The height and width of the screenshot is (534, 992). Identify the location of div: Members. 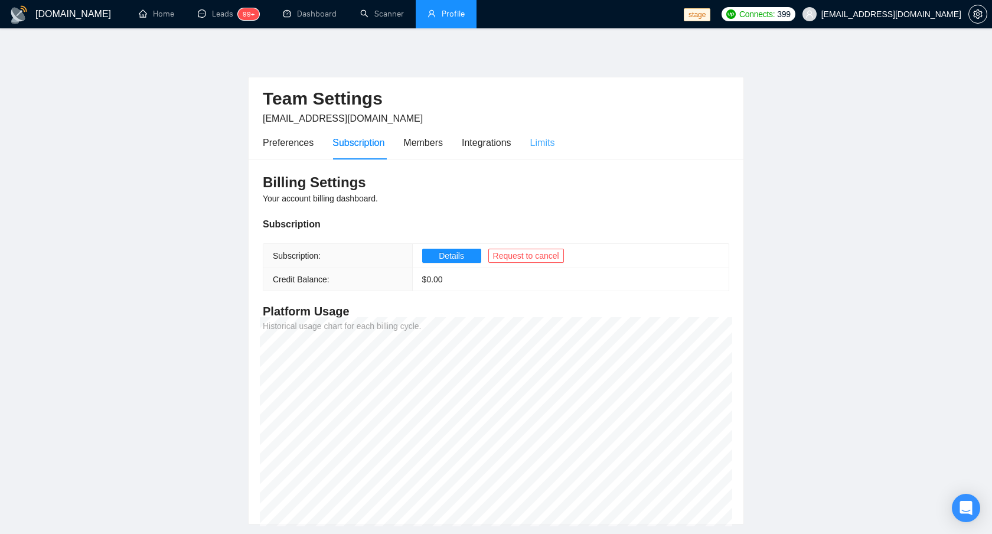
(423, 142).